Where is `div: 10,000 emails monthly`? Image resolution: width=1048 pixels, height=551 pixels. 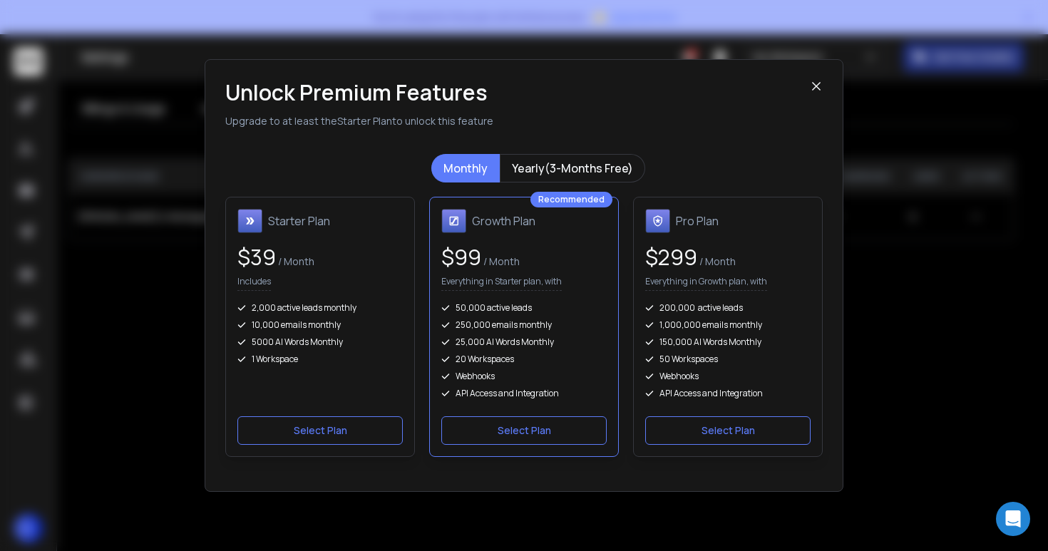
div: 10,000 emails monthly is located at coordinates (320, 325).